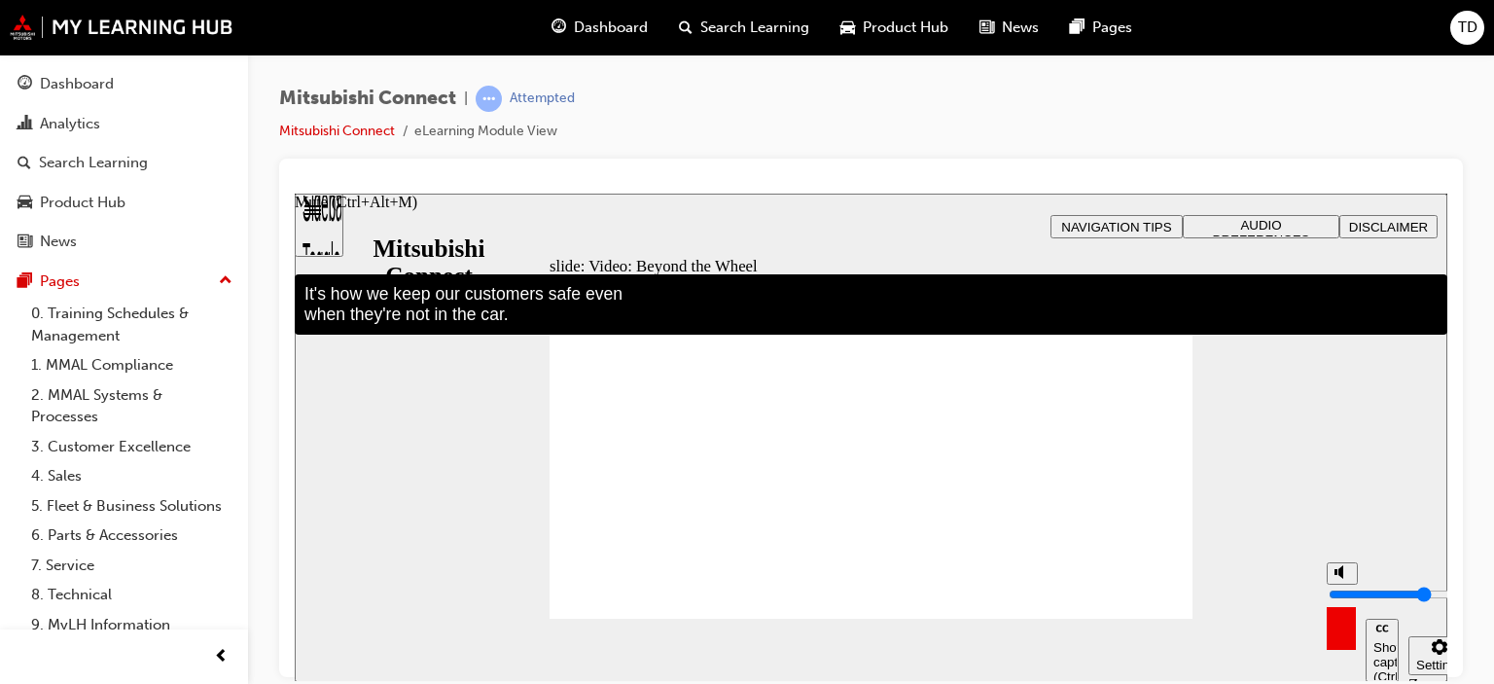 Image resolution: width=1494 pixels, height=684 pixels. Describe the element at coordinates (131, 565) in the screenshot. I see `a: 7. Service` at that location.